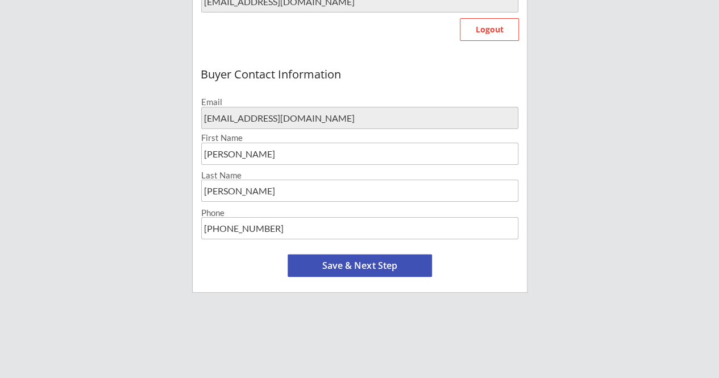  What do you see at coordinates (360, 265) in the screenshot?
I see `button: Save & Next Step` at bounding box center [360, 265].